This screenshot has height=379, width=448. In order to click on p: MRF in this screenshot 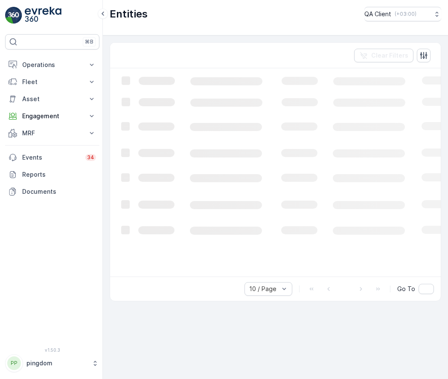, I will do `click(52, 133)`.